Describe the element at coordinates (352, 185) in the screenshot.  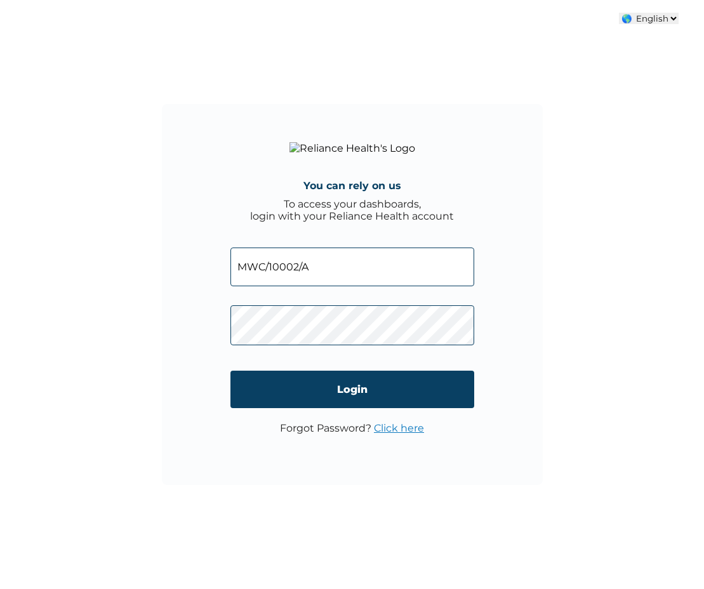
I see `h4: You can rely on us` at that location.